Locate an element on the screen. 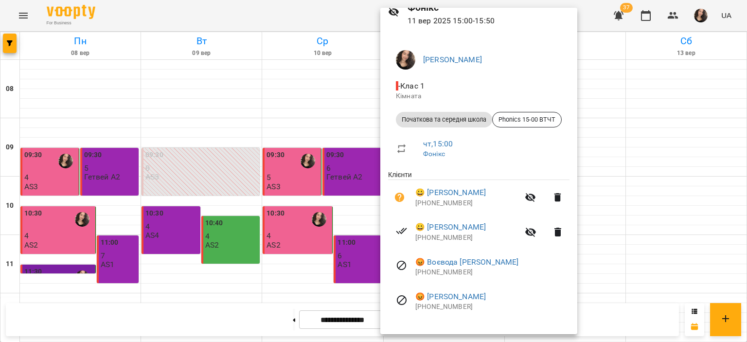 This screenshot has width=747, height=342. span: Phonics 15-00 ВТЧТ is located at coordinates (527, 120).